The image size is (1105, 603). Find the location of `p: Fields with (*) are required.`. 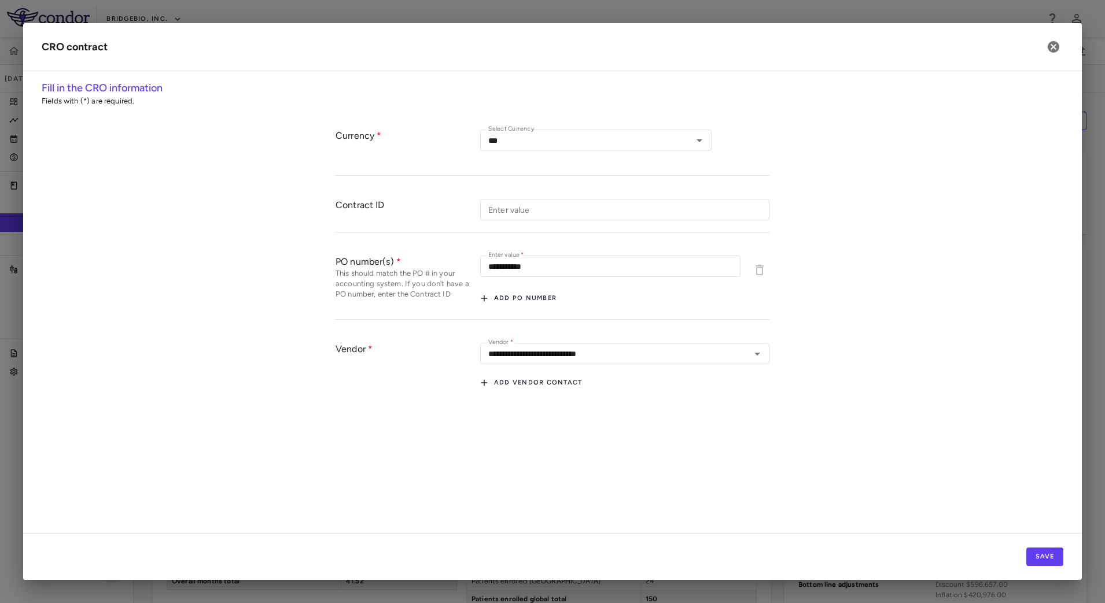

p: Fields with (*) are required. is located at coordinates (552, 101).